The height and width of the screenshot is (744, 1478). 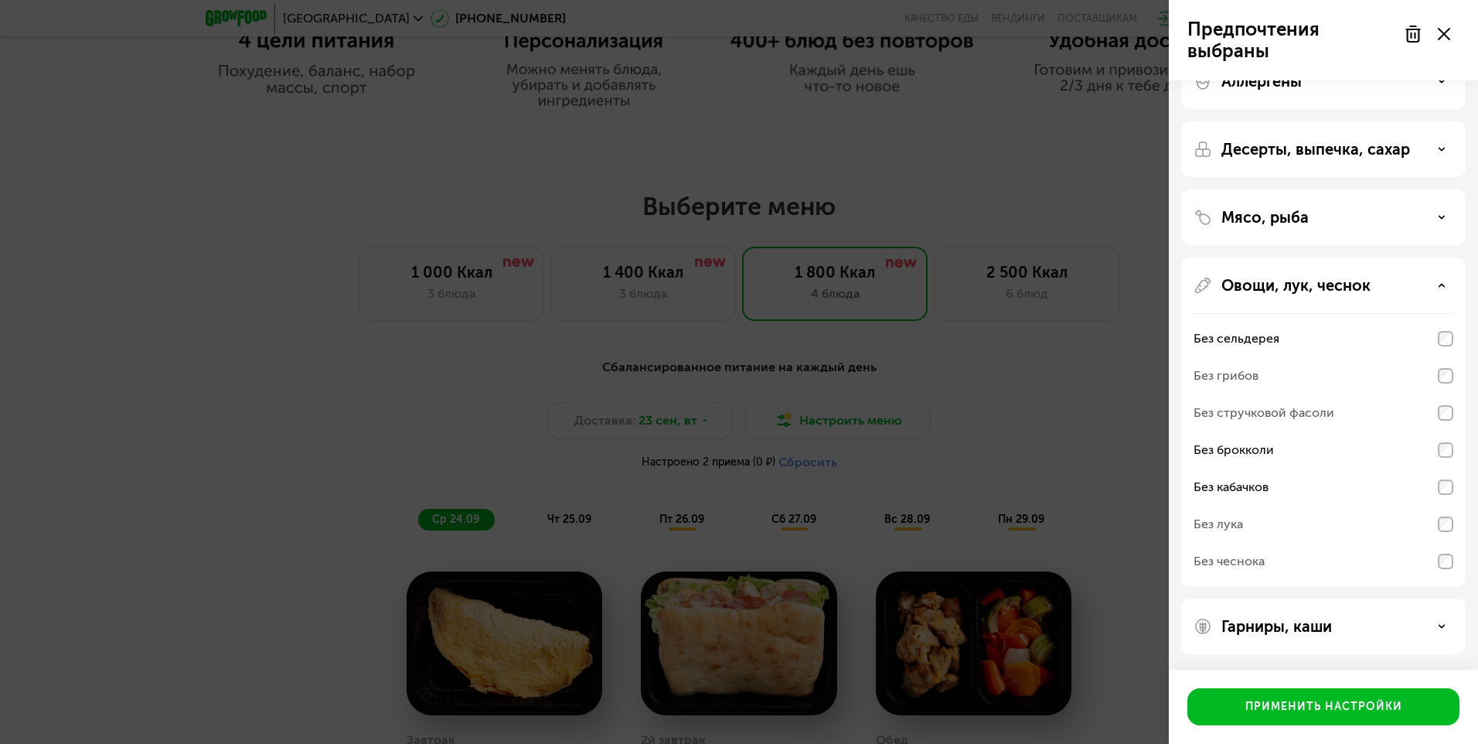 I want to click on div: Применить настройки, so click(x=1323, y=706).